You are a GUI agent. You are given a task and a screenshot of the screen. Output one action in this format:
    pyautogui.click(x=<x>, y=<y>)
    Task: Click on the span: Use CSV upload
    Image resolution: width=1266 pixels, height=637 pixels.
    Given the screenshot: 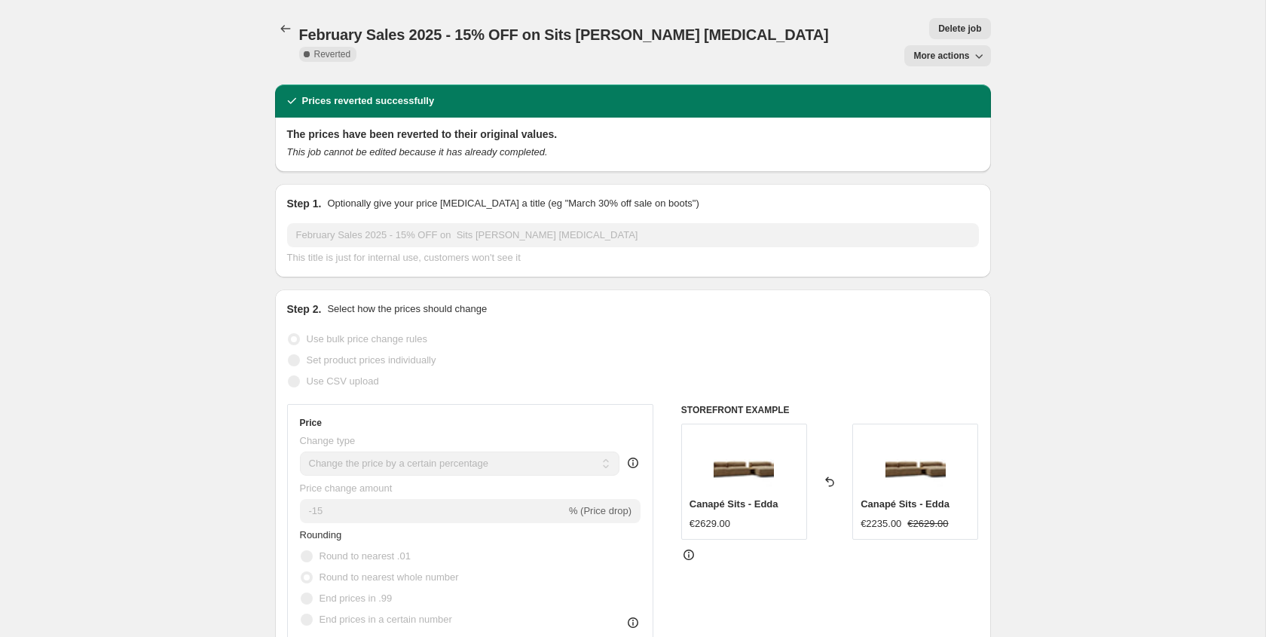 What is the action you would take?
    pyautogui.click(x=343, y=381)
    